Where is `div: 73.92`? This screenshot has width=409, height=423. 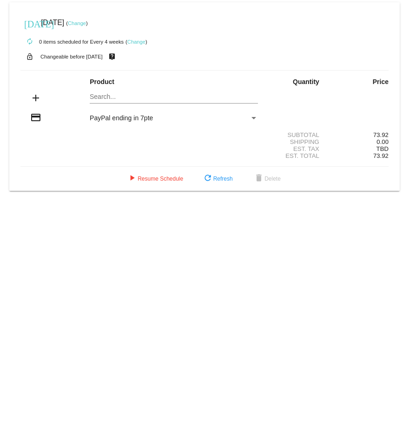 div: 73.92 is located at coordinates (358, 135).